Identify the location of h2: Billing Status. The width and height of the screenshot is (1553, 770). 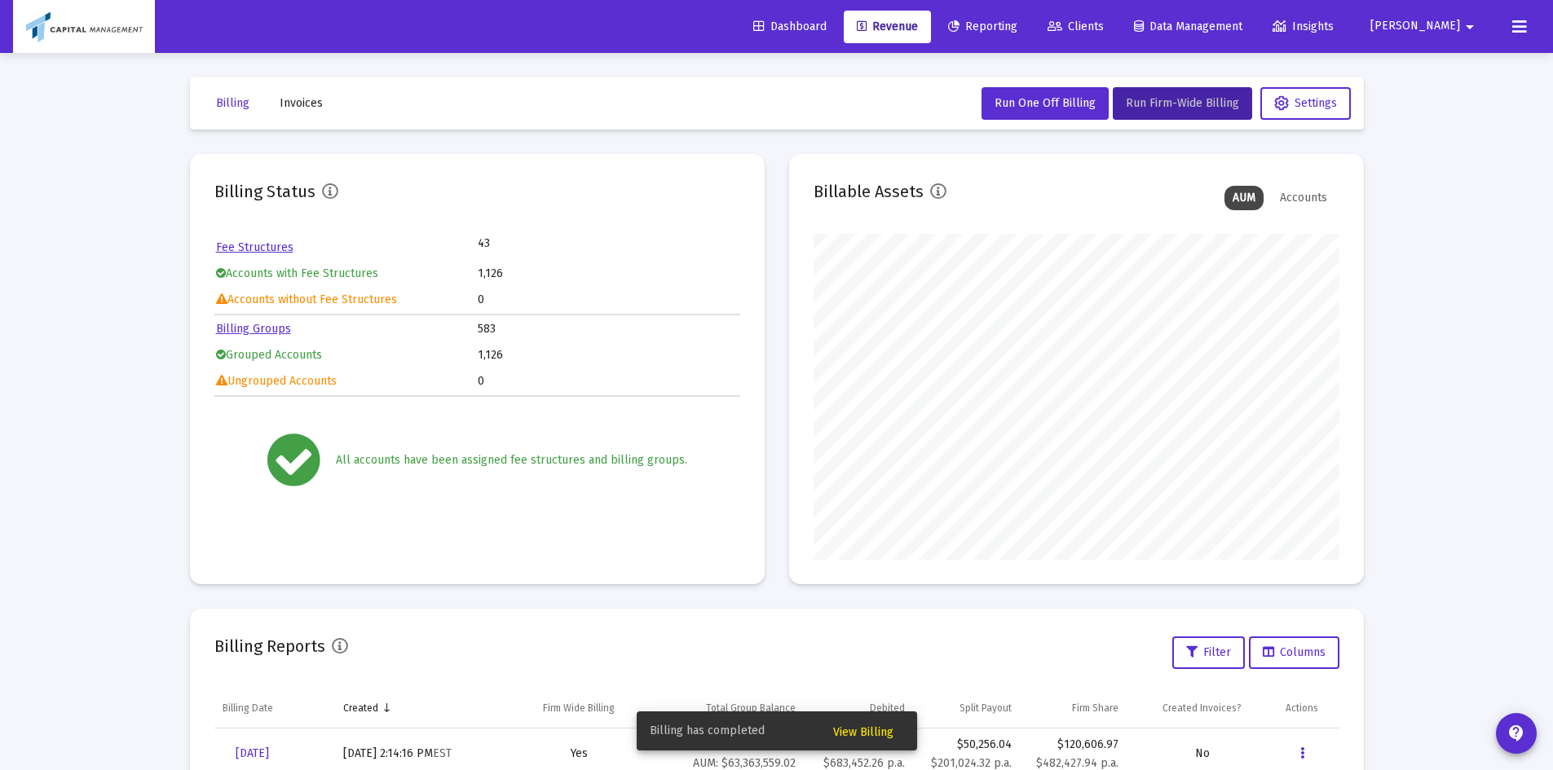
(265, 192).